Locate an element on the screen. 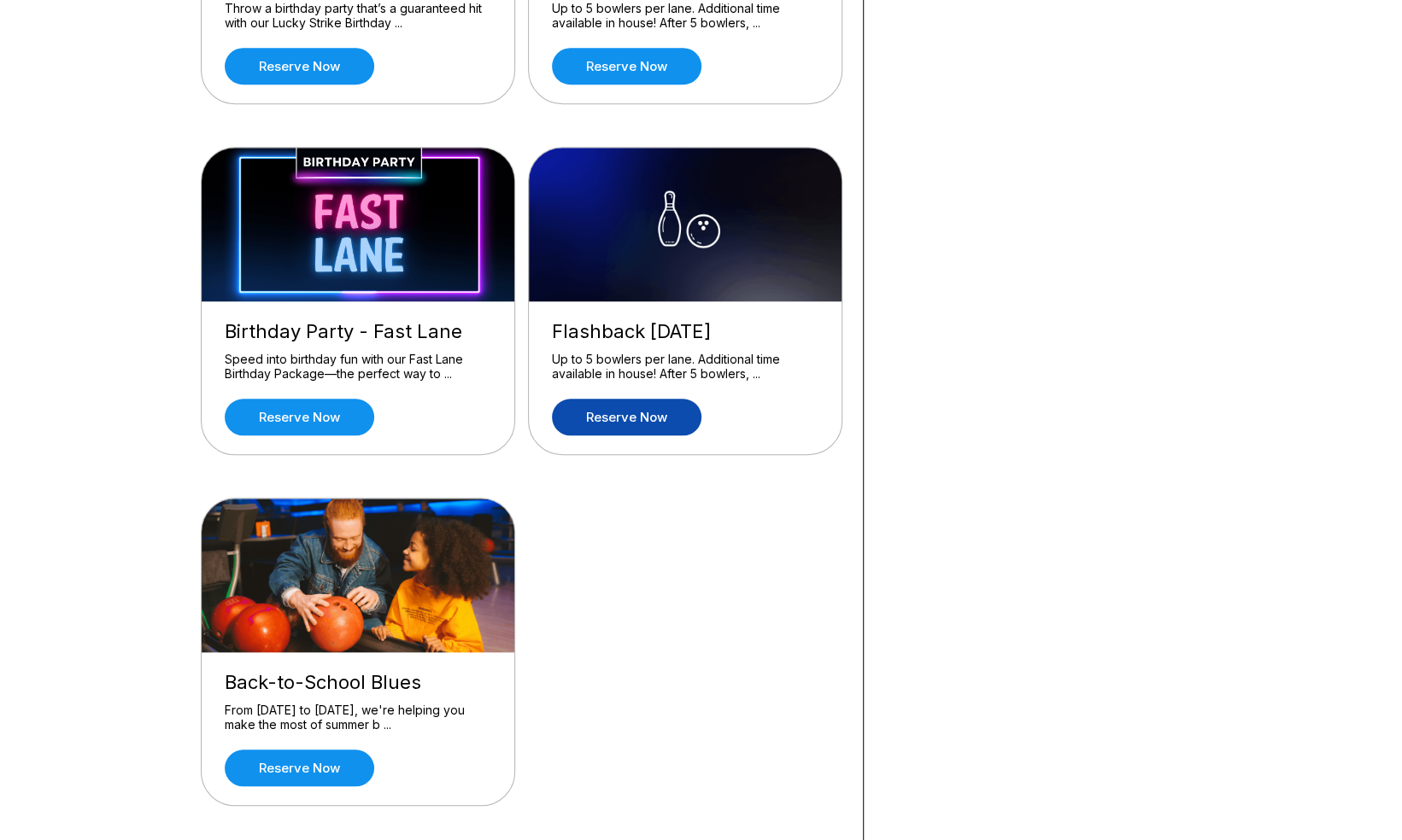 The width and height of the screenshot is (1402, 840). div: Throw a birthday party that’s a guaranteed hit with our Lucky Strike Birthday ... is located at coordinates (358, 15).